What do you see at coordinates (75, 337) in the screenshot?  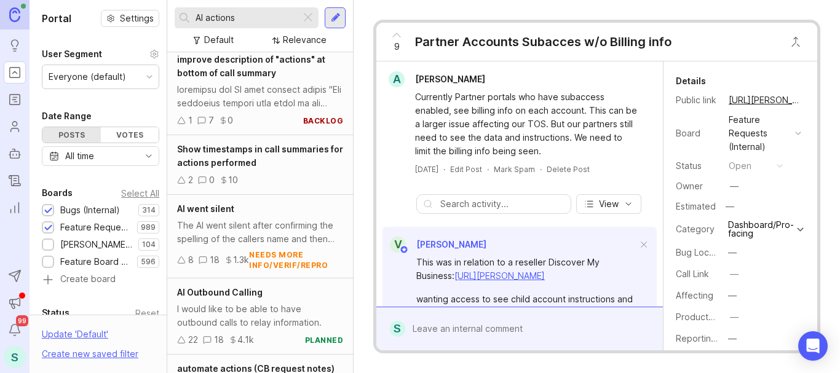 I see `div: Update ' Default '` at bounding box center [75, 337].